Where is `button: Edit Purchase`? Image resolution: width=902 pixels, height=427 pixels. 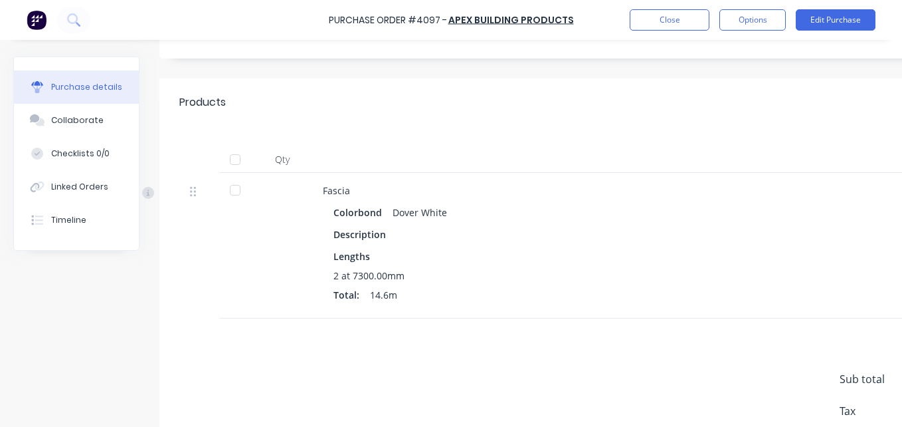 button: Edit Purchase is located at coordinates (836, 20).